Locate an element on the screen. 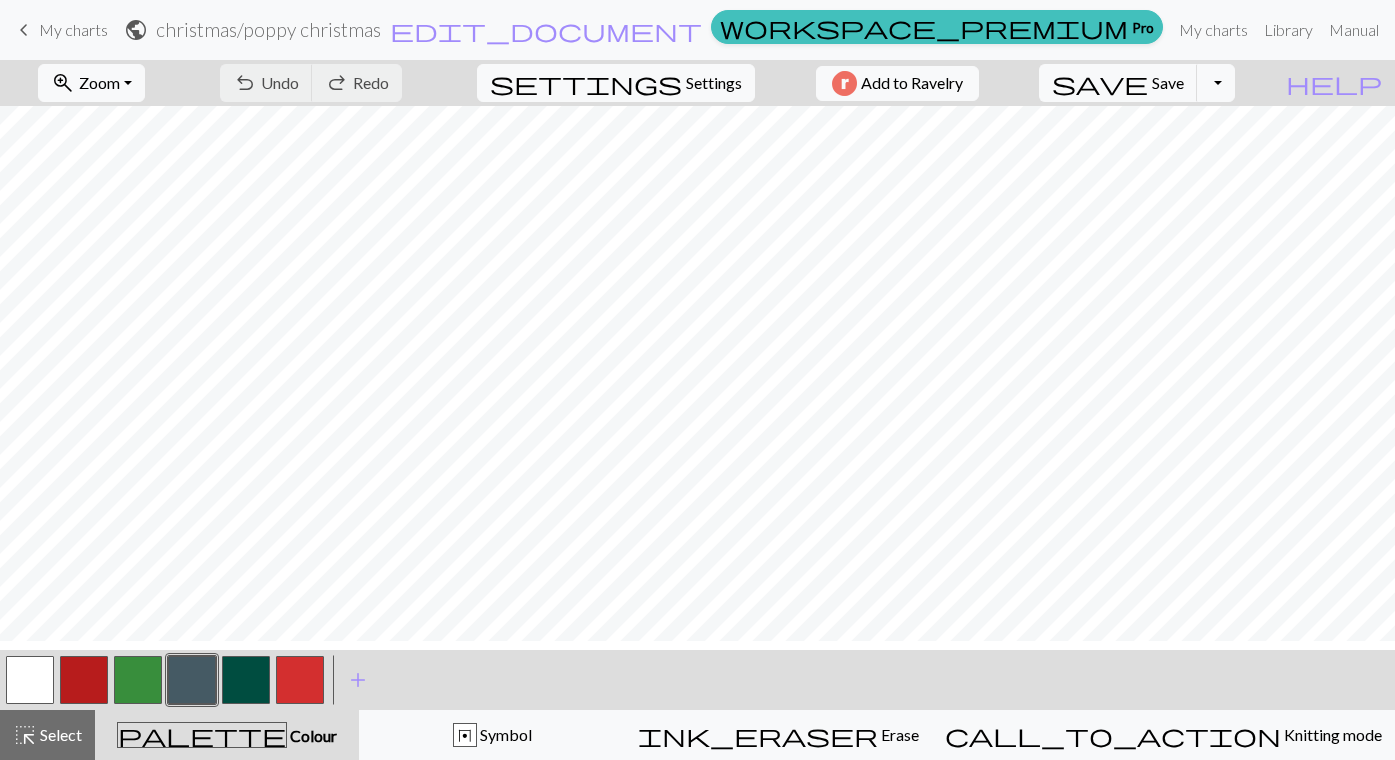  span: save is located at coordinates (1100, 83).